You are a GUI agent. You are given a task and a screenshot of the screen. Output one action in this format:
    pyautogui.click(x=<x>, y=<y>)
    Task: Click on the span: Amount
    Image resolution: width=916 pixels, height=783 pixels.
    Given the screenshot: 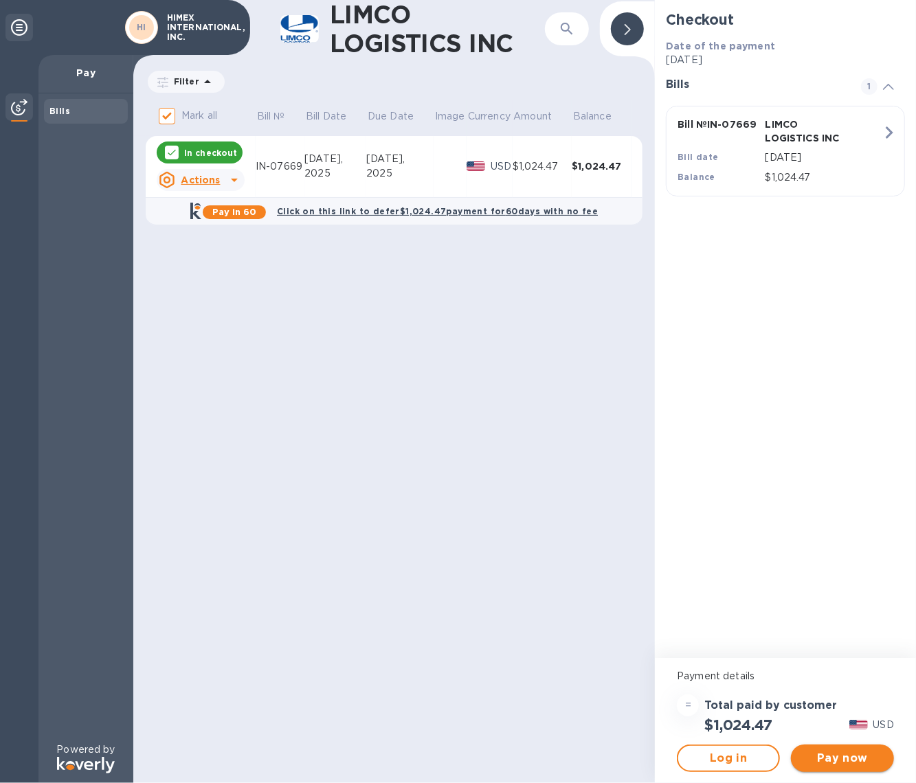 What is the action you would take?
    pyautogui.click(x=541, y=116)
    